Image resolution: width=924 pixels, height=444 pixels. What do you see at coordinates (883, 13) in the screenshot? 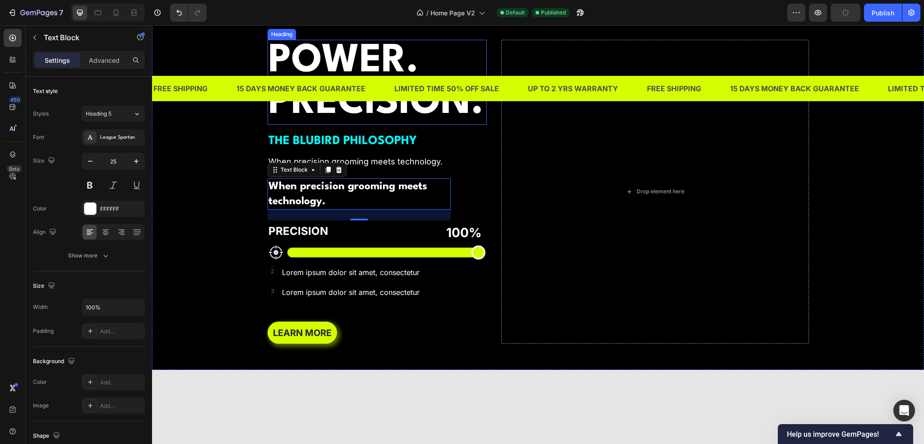
I see `button: Publish` at bounding box center [883, 13].